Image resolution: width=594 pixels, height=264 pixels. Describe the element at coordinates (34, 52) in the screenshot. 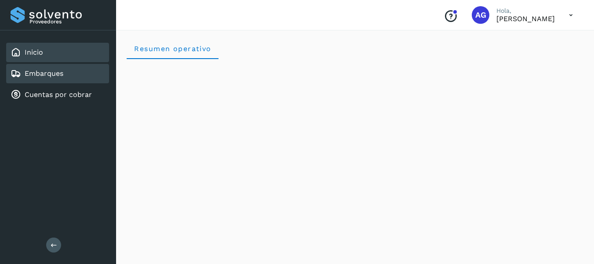

I see `a: Inicio` at that location.